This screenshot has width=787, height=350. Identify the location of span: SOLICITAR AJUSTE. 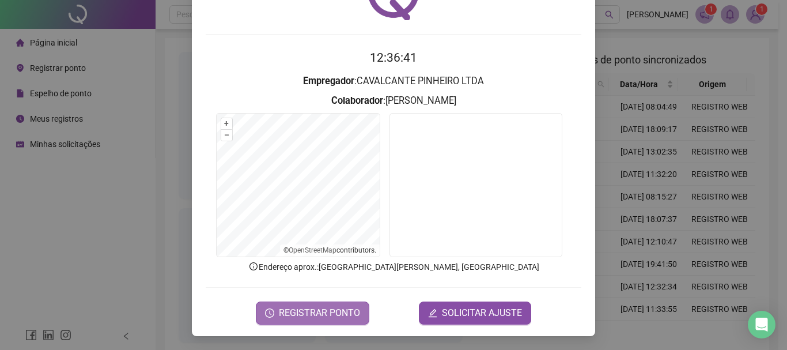
(482, 313).